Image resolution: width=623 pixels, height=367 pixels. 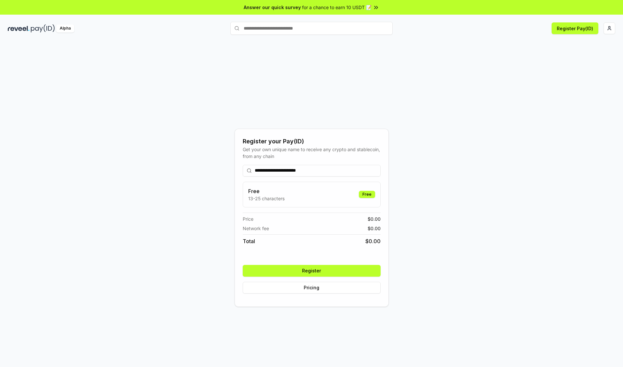 What do you see at coordinates (256, 228) in the screenshot?
I see `span: Network fee` at bounding box center [256, 228].